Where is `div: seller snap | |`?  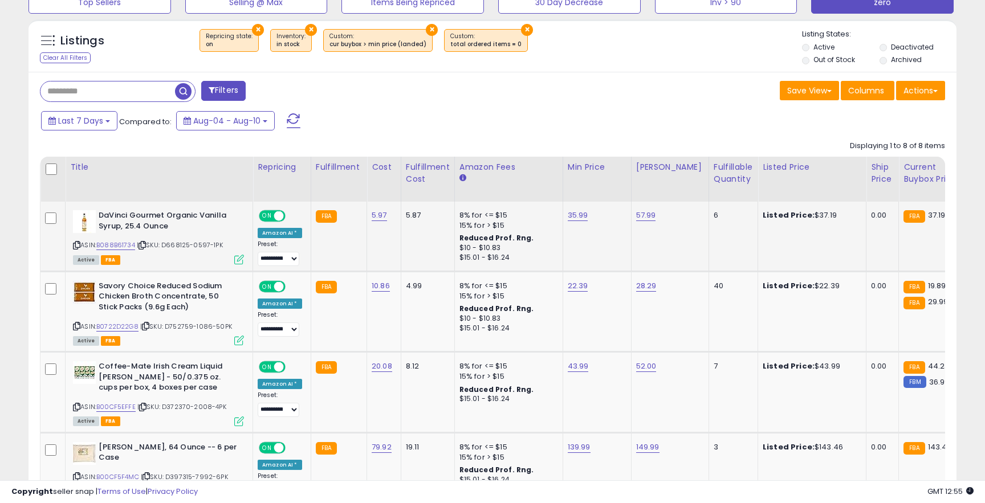 div: seller snap | | is located at coordinates (104, 492).